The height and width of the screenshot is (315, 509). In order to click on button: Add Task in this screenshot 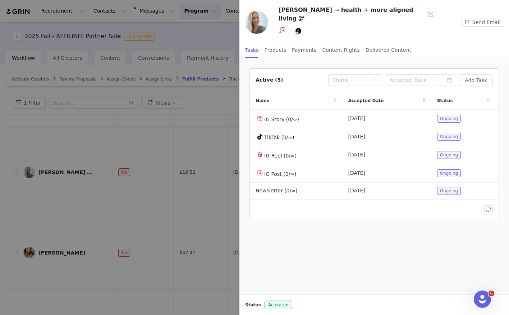, I will do `click(476, 80)`.